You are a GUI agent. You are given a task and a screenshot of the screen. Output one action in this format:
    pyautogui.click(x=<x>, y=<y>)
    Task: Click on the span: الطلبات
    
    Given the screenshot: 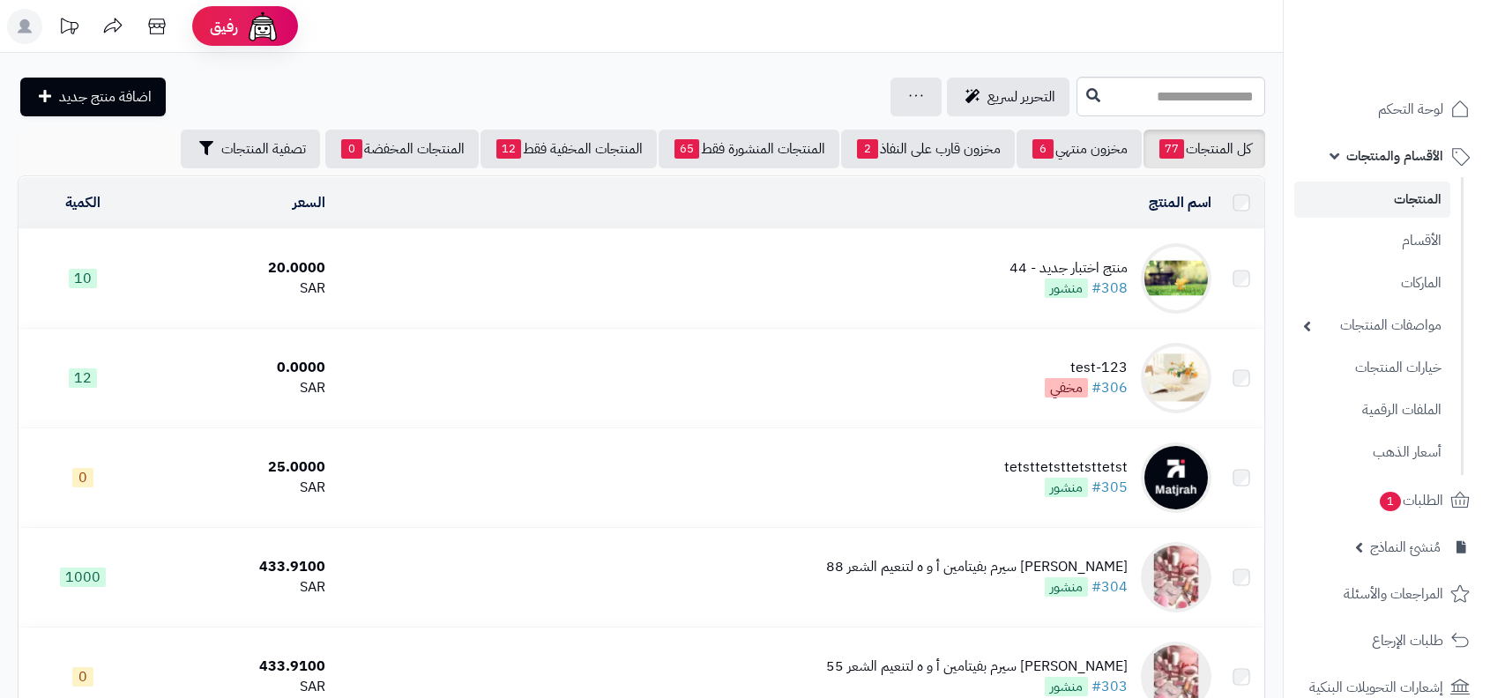 What is the action you would take?
    pyautogui.click(x=1411, y=501)
    